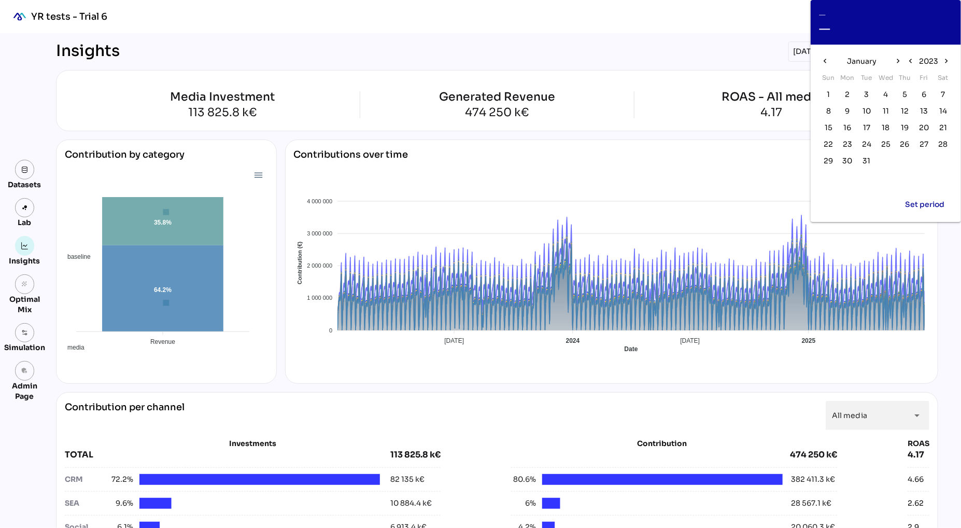  I want to click on div: Wed, so click(886, 78).